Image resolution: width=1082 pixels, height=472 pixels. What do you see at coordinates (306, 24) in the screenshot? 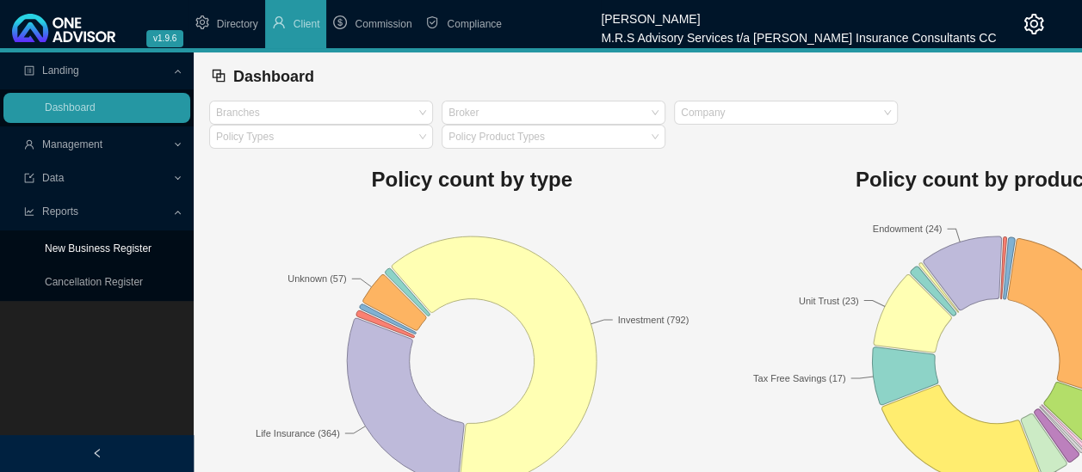
I see `span: Client` at bounding box center [306, 24].